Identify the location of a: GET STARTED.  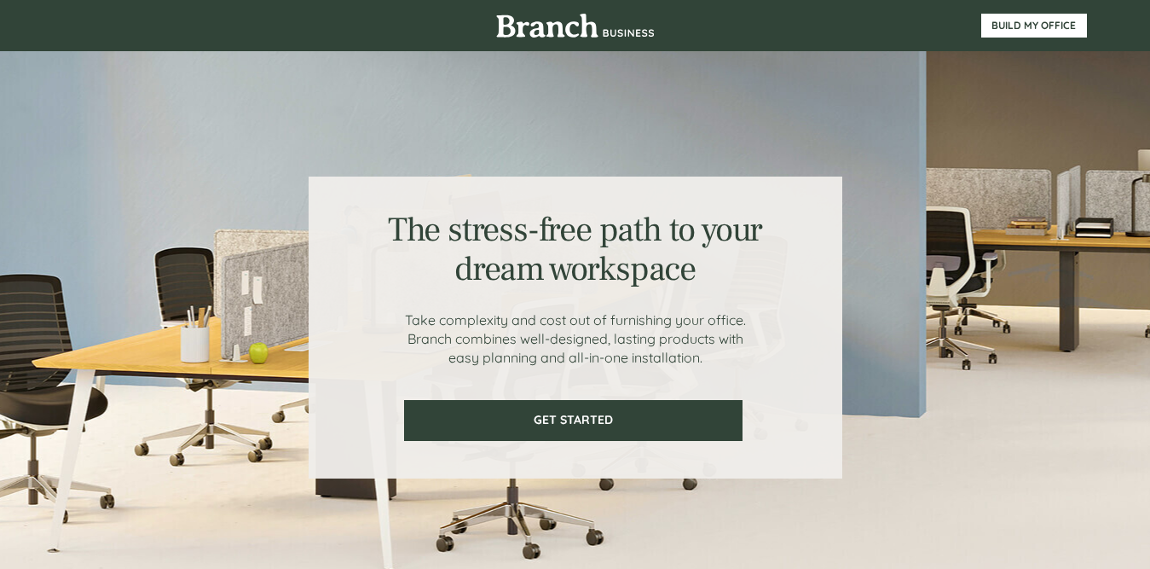
(573, 420).